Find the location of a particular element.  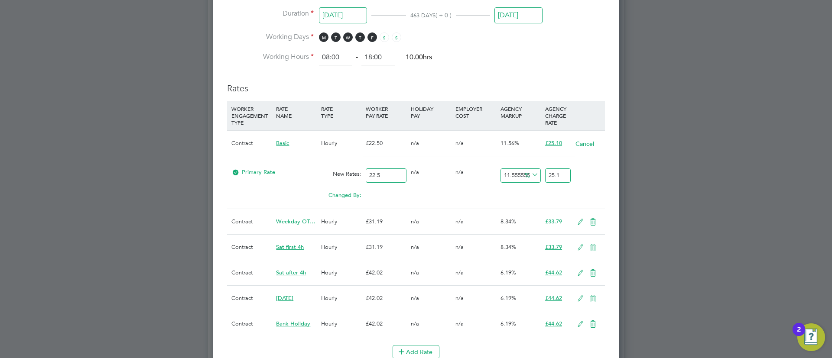

div: EMPLOYER COST is located at coordinates (475, 112).